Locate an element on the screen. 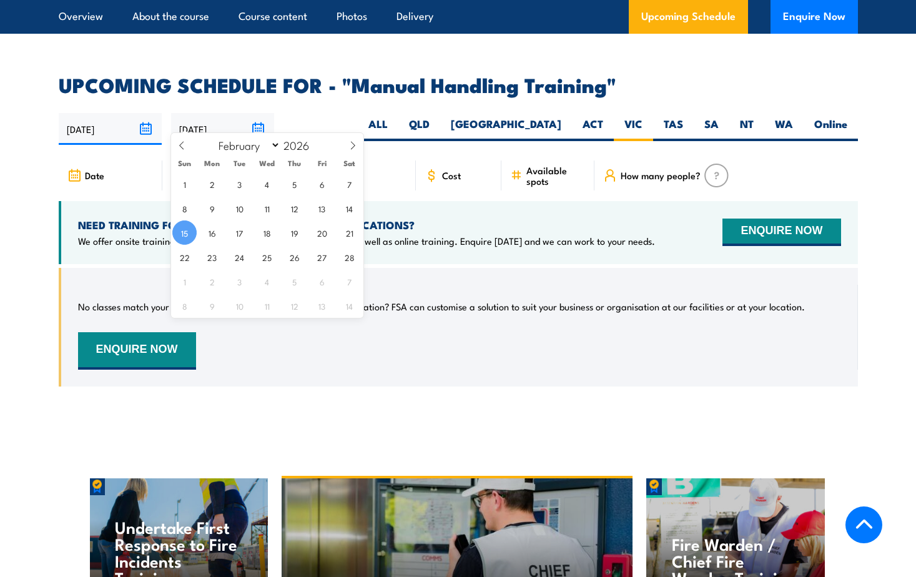 The image size is (916, 577). span: Cost is located at coordinates (451, 175).